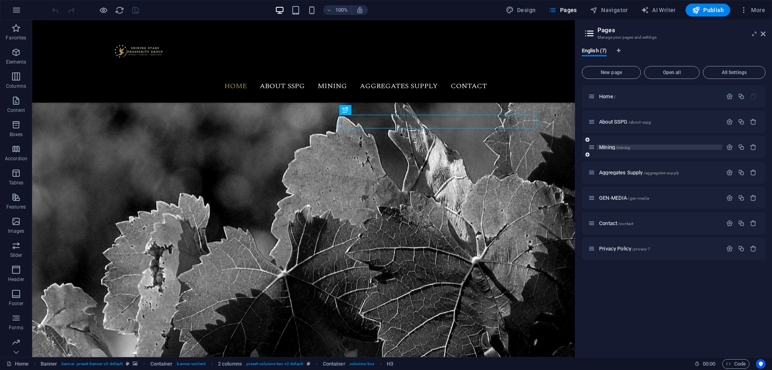  I want to click on span: More, so click(752, 10).